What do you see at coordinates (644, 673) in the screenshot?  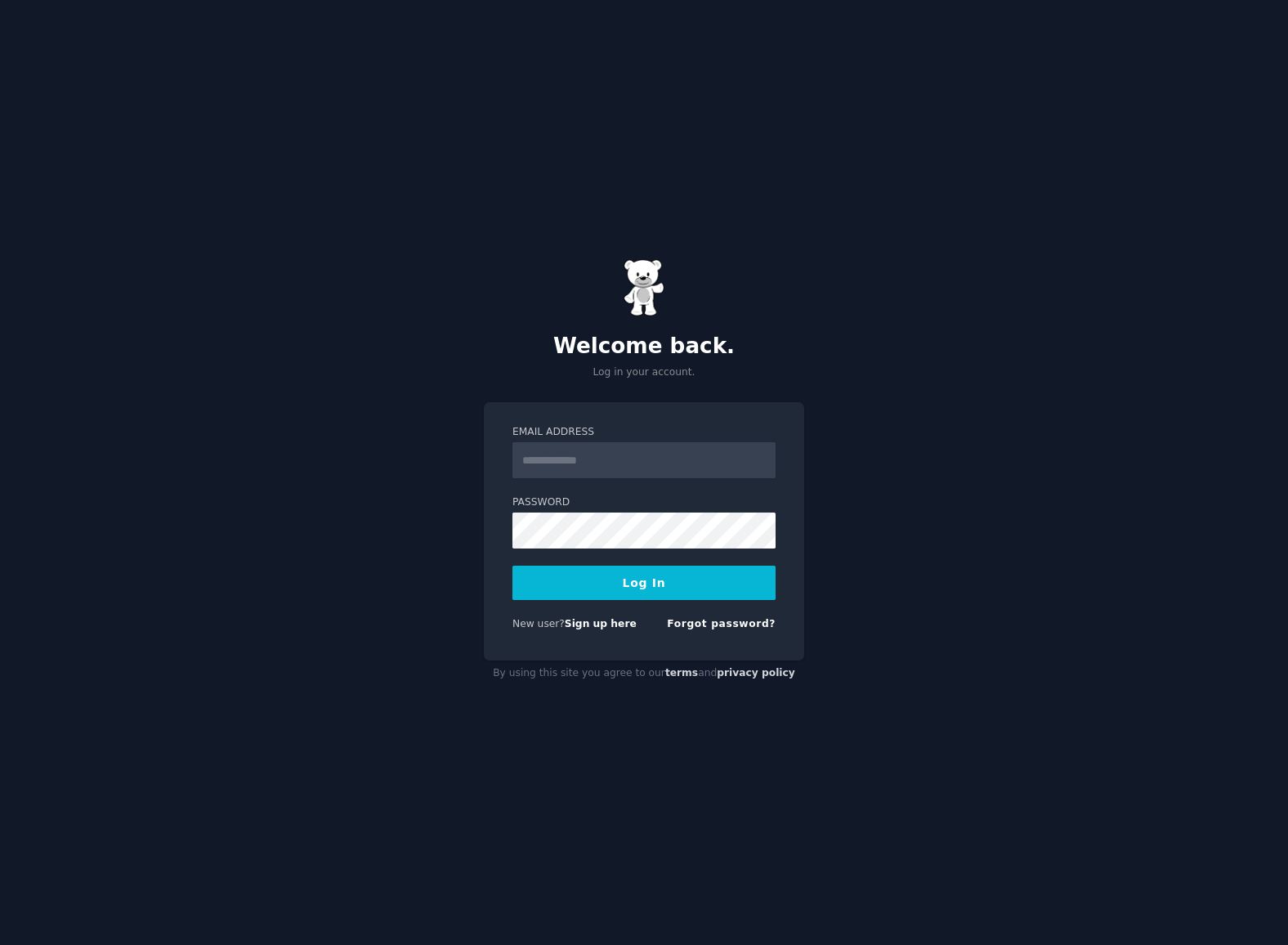 I see `div: By using this site you agree to our and` at bounding box center [644, 673].